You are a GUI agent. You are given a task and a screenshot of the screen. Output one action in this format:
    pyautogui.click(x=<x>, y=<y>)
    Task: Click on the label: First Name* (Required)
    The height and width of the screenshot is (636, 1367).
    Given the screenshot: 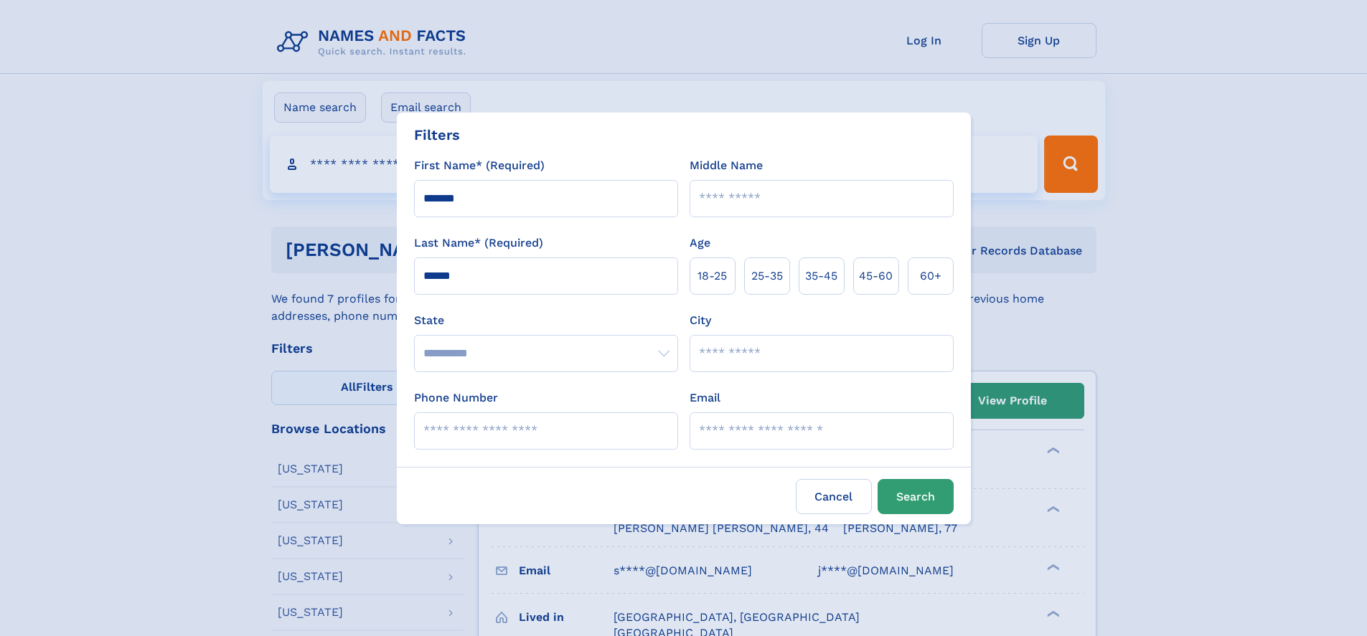 What is the action you would take?
    pyautogui.click(x=479, y=166)
    